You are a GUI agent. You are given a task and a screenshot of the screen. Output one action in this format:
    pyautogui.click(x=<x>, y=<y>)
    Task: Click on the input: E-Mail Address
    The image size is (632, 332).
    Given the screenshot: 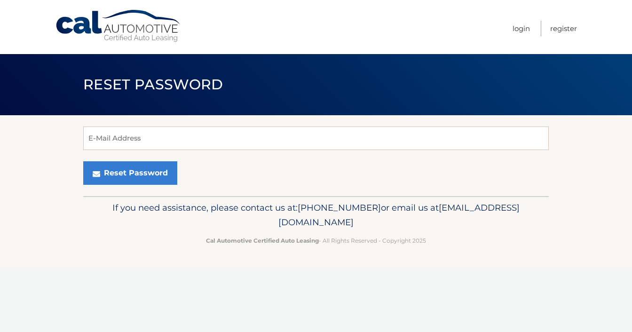 What is the action you would take?
    pyautogui.click(x=316, y=138)
    